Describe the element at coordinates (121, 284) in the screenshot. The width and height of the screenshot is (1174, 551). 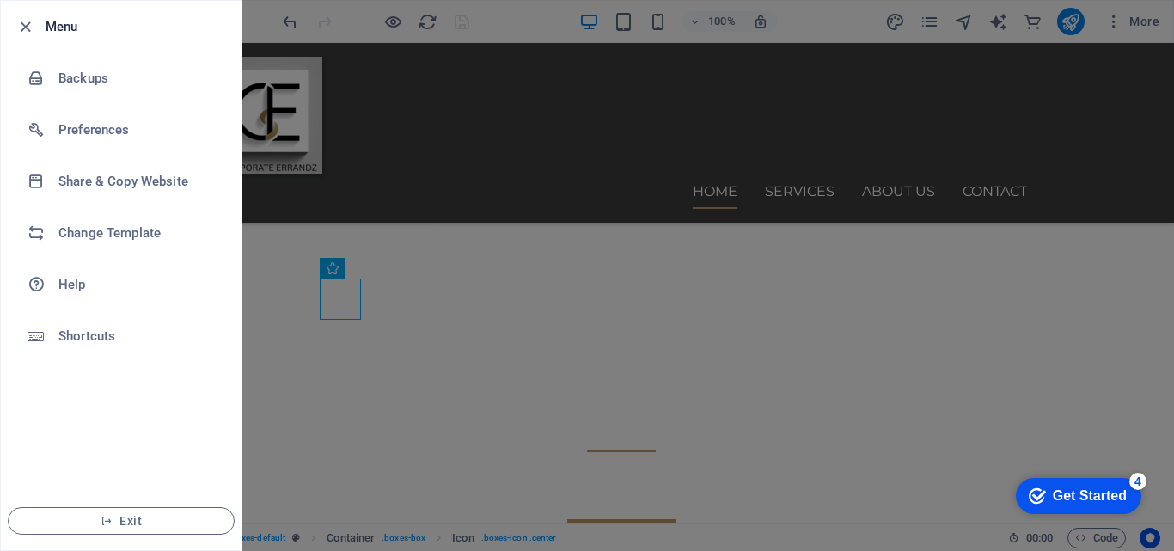
I see `a: Help` at that location.